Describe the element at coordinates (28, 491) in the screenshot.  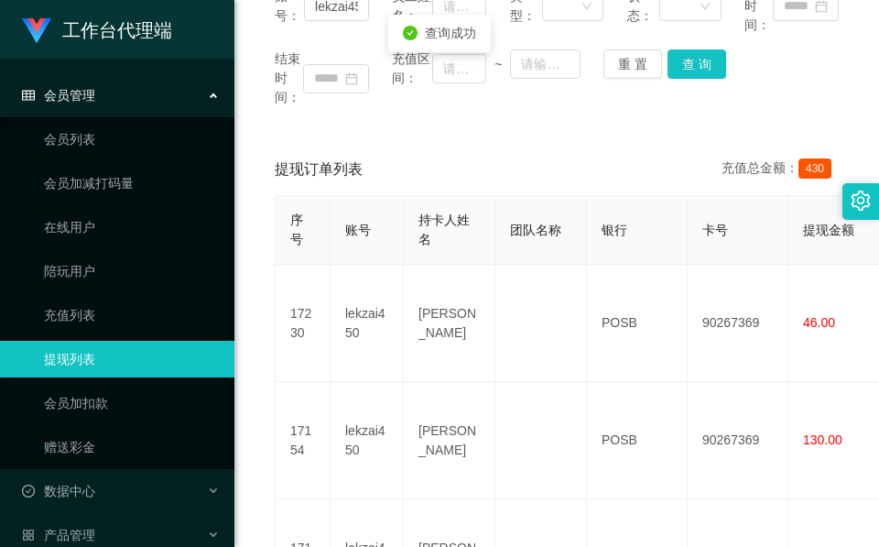
I see `i: 图标: check-circle-o` at that location.